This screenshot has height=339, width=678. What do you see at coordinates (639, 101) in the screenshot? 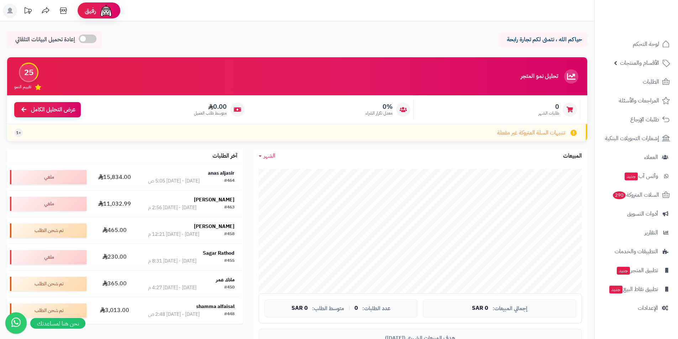
I see `span: المراجعات والأسئلة` at bounding box center [639, 101].